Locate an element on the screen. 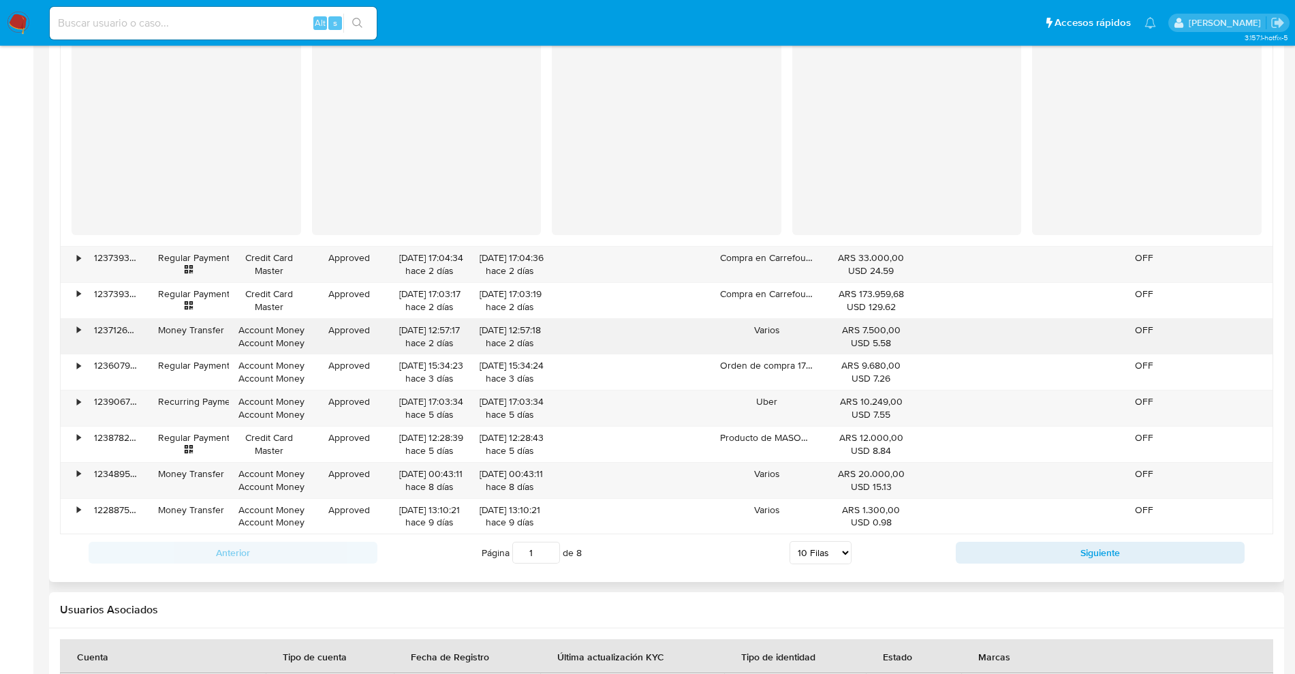 The height and width of the screenshot is (674, 1295). span: 3.157.1-hotfix-5 is located at coordinates (1266, 37).